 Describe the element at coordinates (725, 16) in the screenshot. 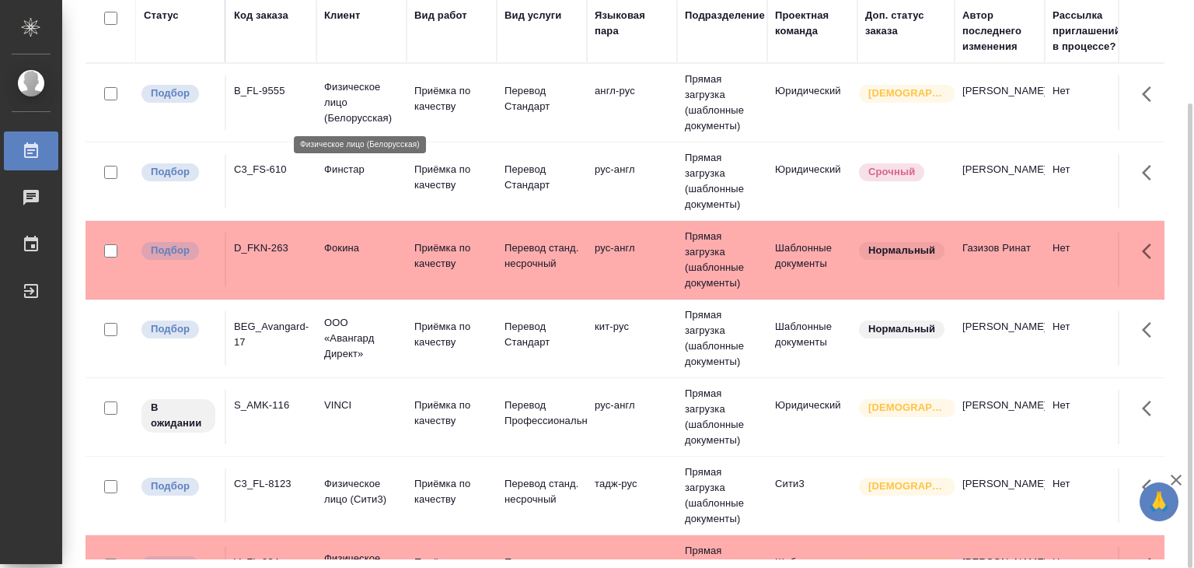

I see `div: Подразделение` at that location.